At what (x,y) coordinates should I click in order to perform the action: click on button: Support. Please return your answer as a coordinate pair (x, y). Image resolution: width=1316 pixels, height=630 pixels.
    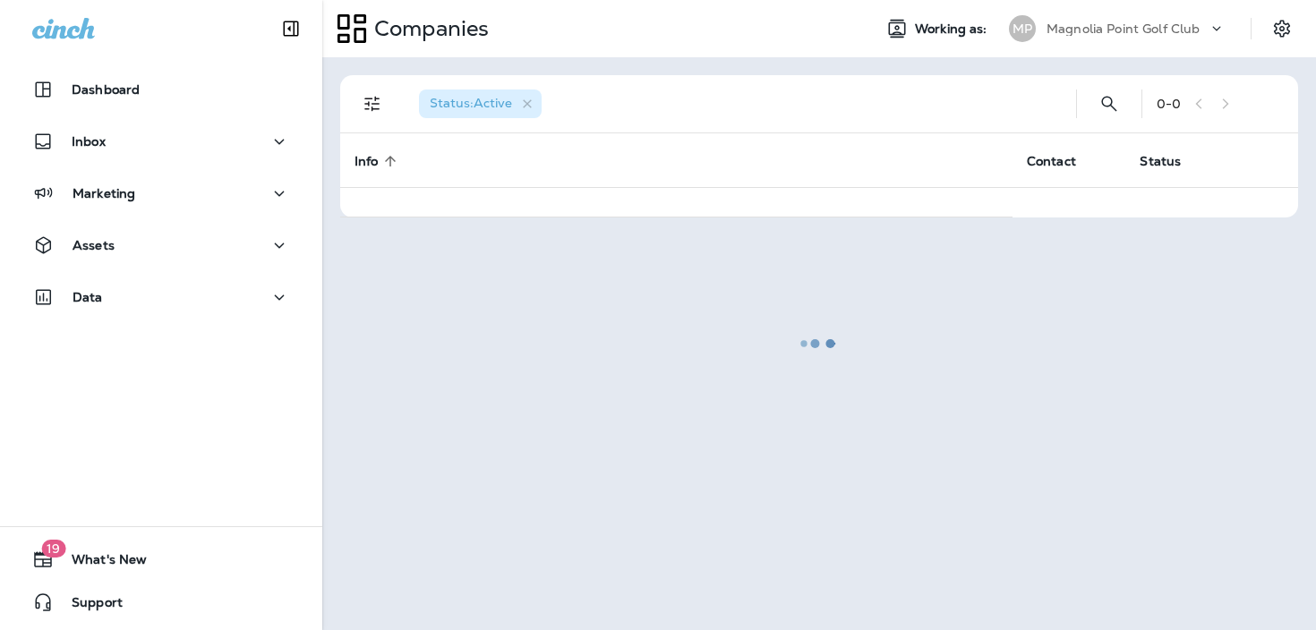
    Looking at the image, I should click on (161, 602).